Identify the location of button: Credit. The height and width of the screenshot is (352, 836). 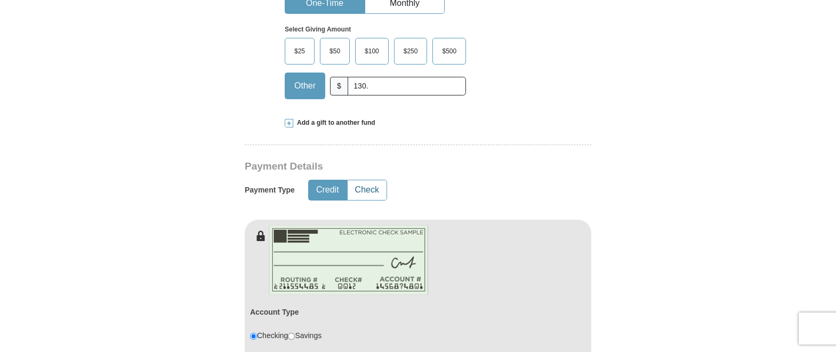
(327, 190).